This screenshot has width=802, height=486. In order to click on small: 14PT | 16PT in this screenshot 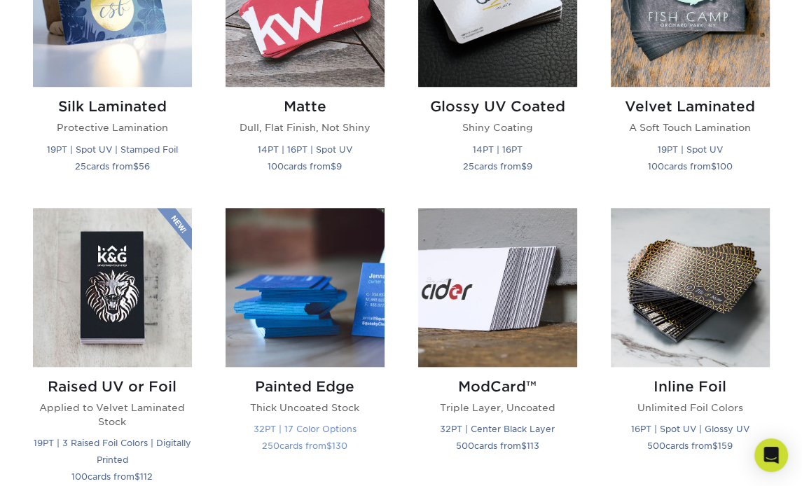, I will do `click(497, 149)`.